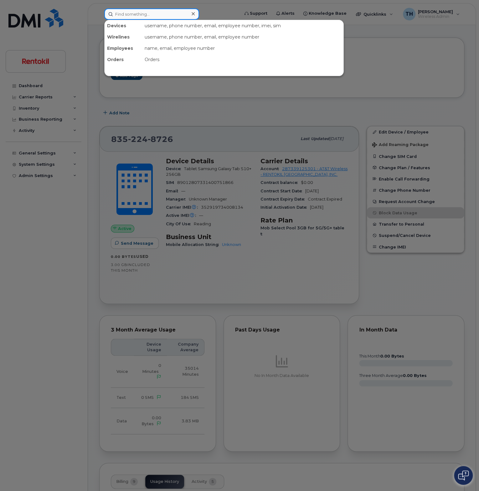  I want to click on img: Open chat, so click(464, 475).